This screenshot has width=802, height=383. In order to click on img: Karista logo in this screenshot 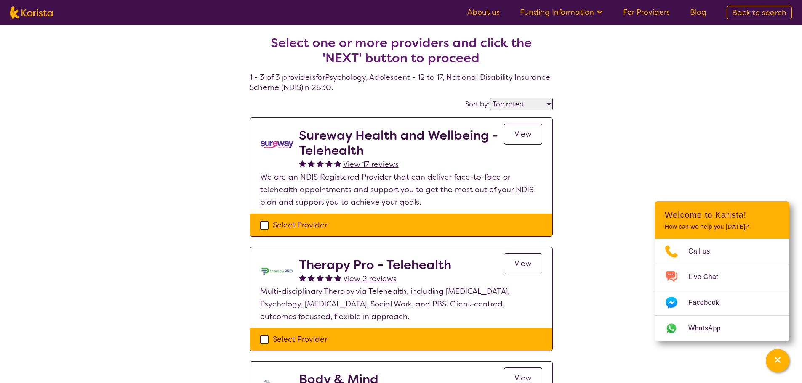, I will do `click(31, 13)`.